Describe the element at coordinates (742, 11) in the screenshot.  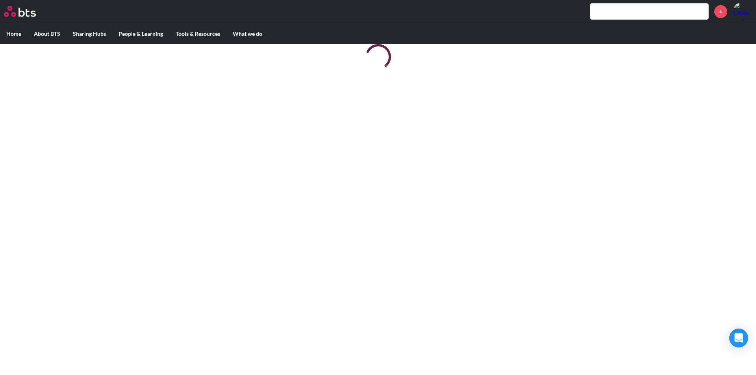
I see `img: Chloe Andersen` at that location.